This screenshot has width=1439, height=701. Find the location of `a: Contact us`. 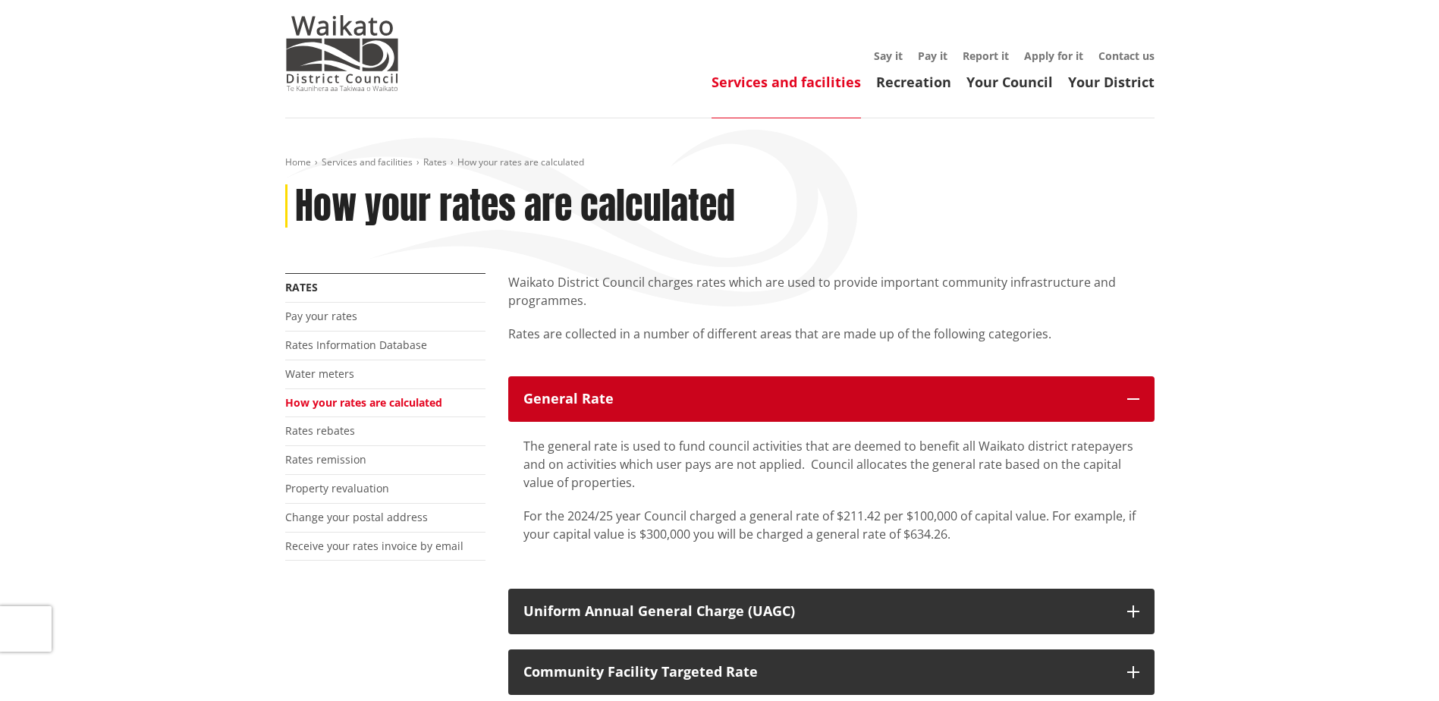

a: Contact us is located at coordinates (1127, 55).